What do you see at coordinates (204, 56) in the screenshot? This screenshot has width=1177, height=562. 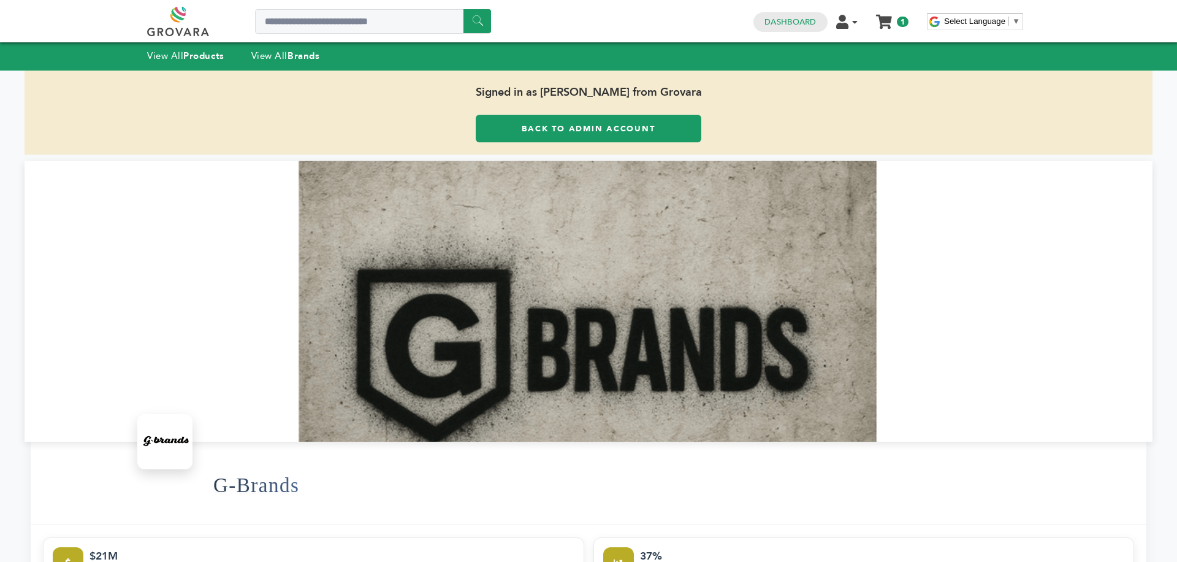 I see `strong: Products` at bounding box center [204, 56].